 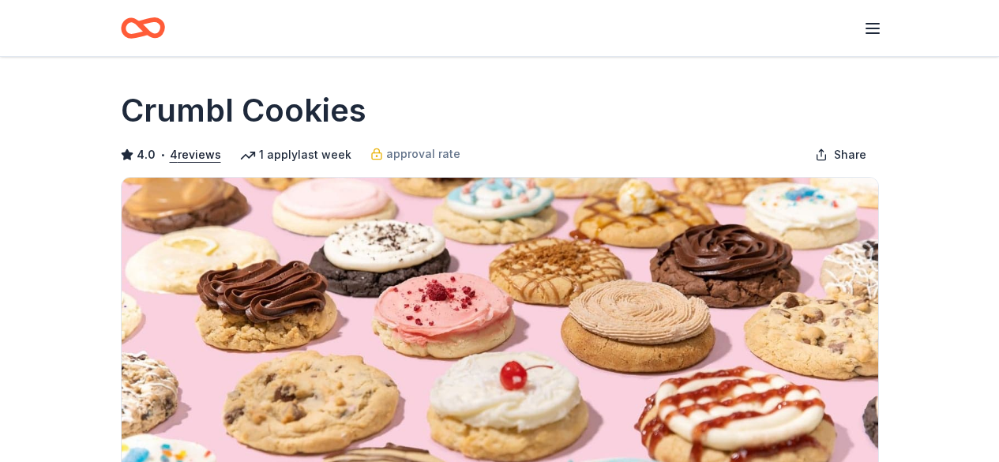 What do you see at coordinates (295, 155) in the screenshot?
I see `div: 1 apply last week` at bounding box center [295, 155].